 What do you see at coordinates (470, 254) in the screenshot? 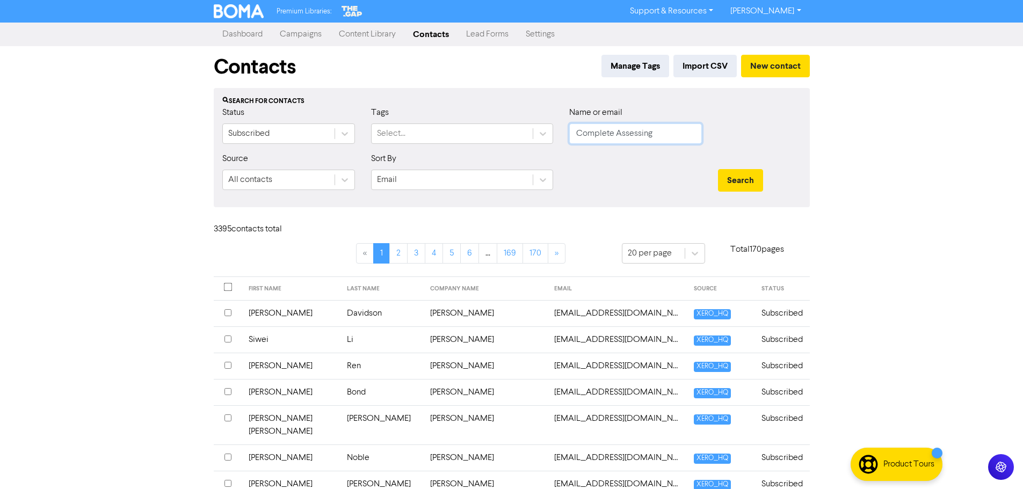
I see `a: Page 6` at bounding box center [470, 254].